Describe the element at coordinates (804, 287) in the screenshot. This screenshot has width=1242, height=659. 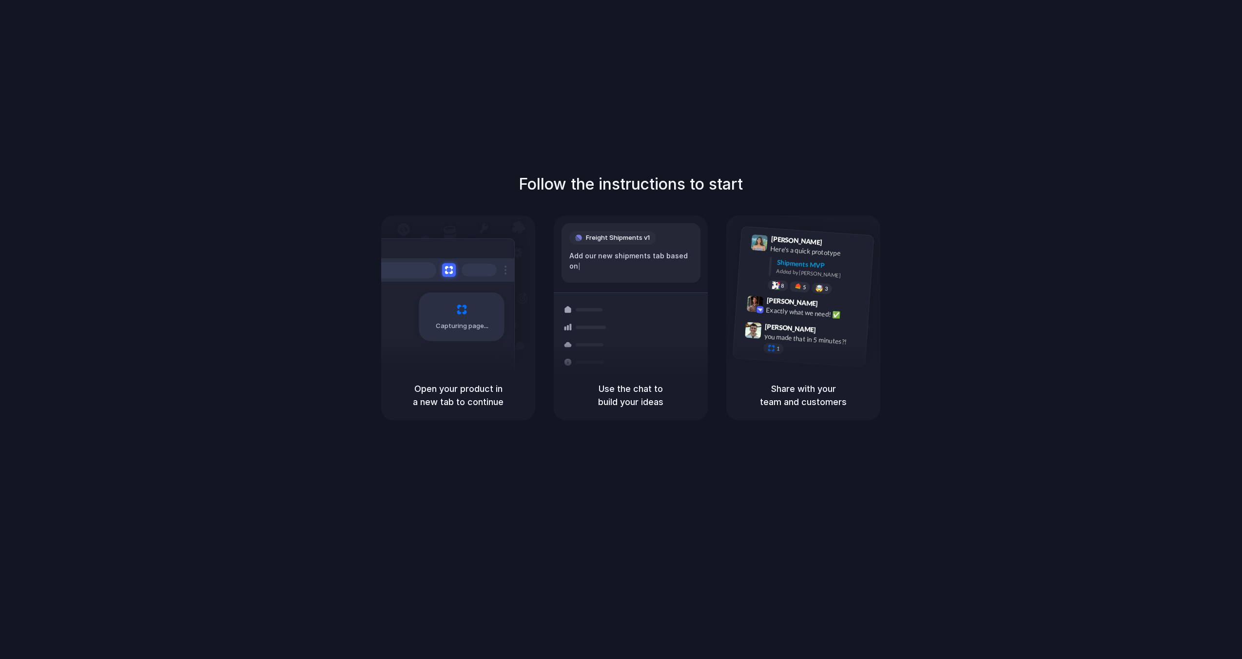
I see `span: 5` at that location.